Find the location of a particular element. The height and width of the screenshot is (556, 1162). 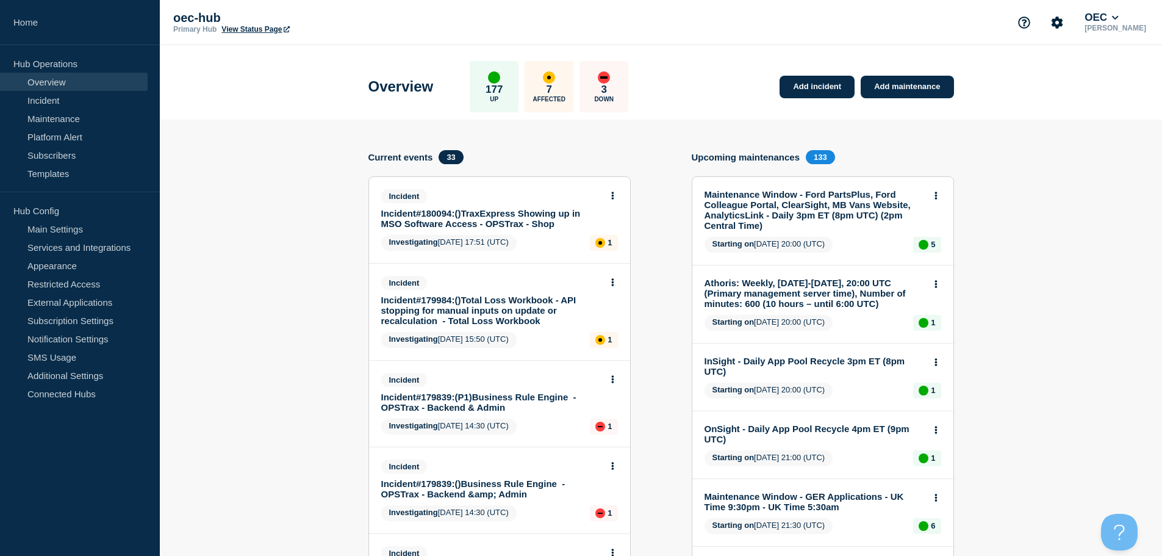

p: oec-hub is located at coordinates (295, 18).